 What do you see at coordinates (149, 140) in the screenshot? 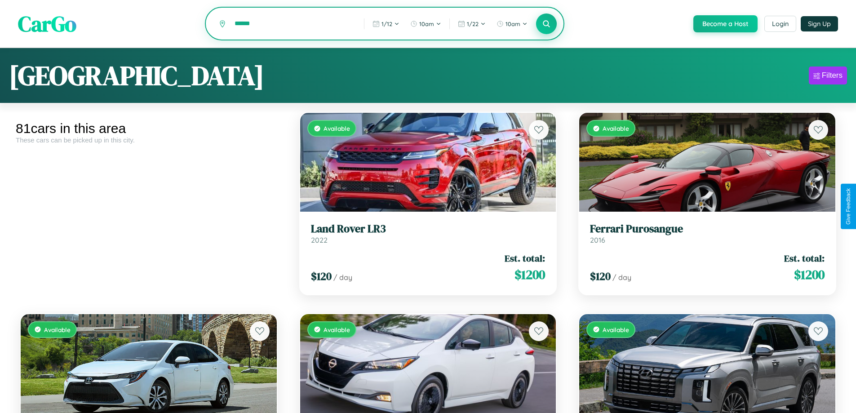
I see `div: These cars can be picked up in this city.` at bounding box center [149, 140].